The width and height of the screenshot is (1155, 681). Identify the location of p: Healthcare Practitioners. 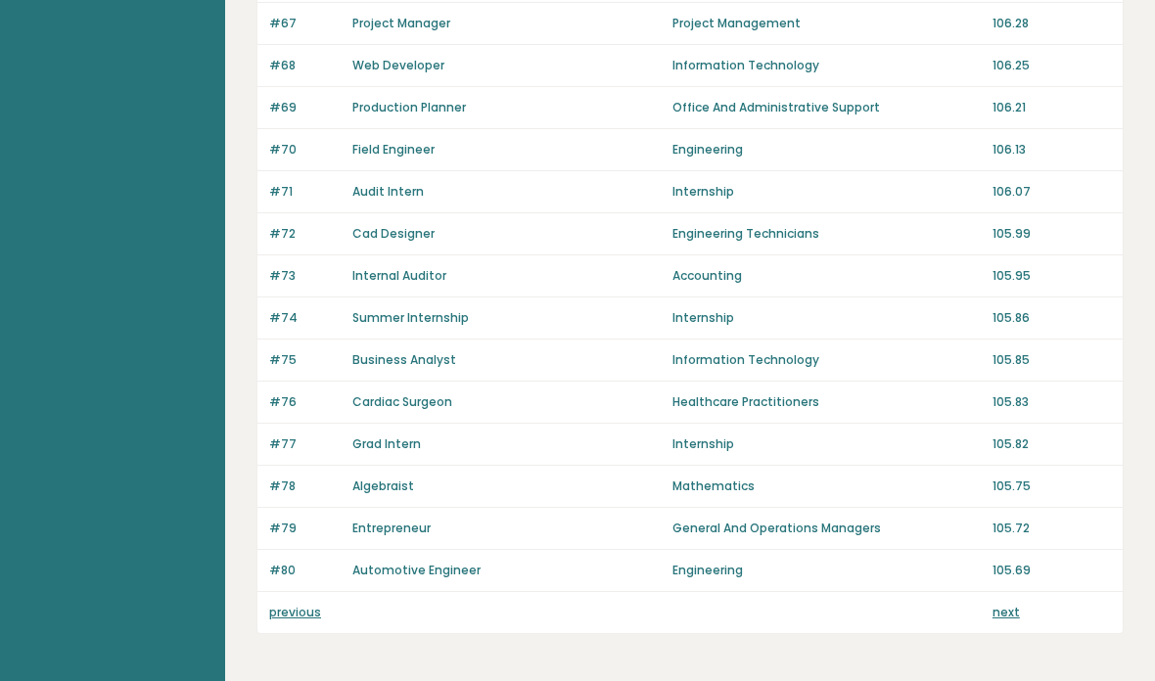
(826, 402).